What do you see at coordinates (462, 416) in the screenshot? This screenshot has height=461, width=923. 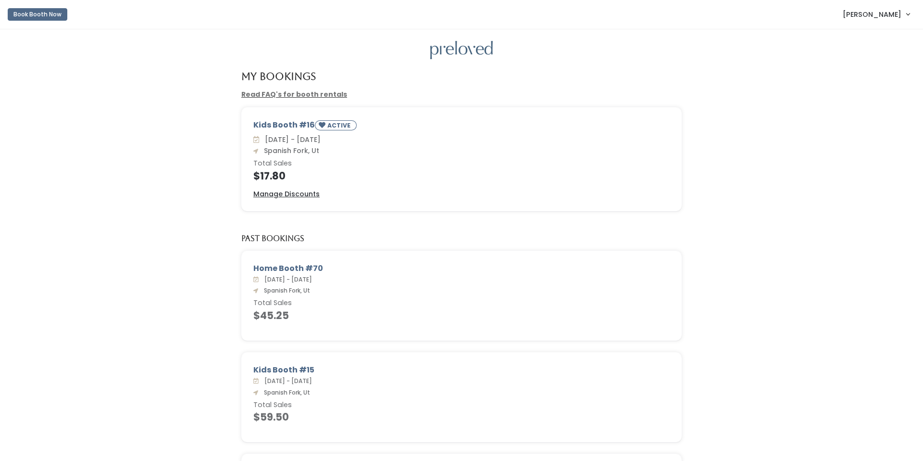 I see `h4: $59.50` at bounding box center [462, 416].